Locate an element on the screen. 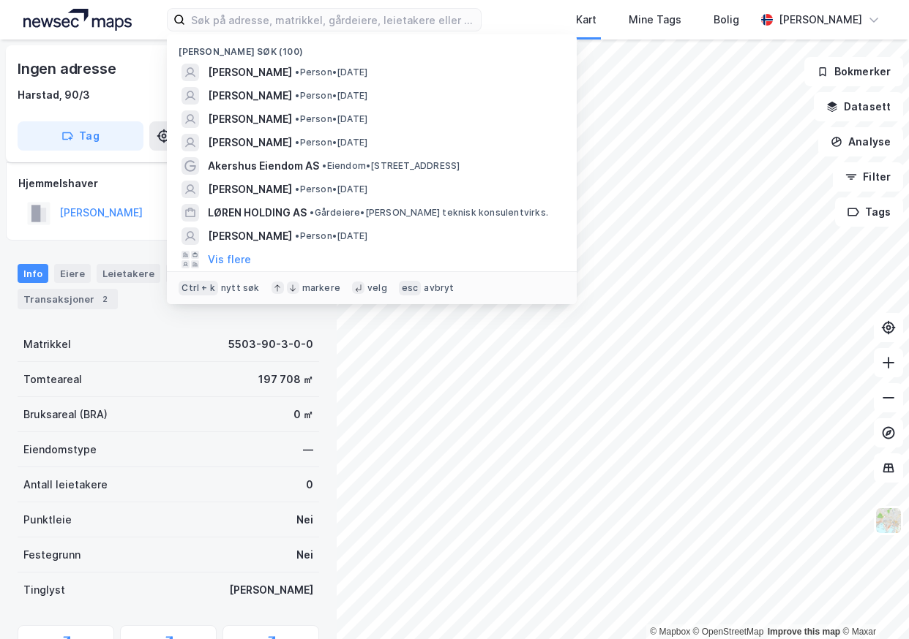 The height and width of the screenshot is (639, 909). div: Punktleie is located at coordinates (48, 520).